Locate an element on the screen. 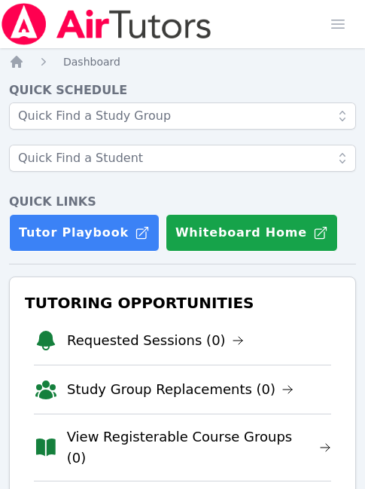 The height and width of the screenshot is (489, 365). h4: Quick Schedule is located at coordinates (182, 90).